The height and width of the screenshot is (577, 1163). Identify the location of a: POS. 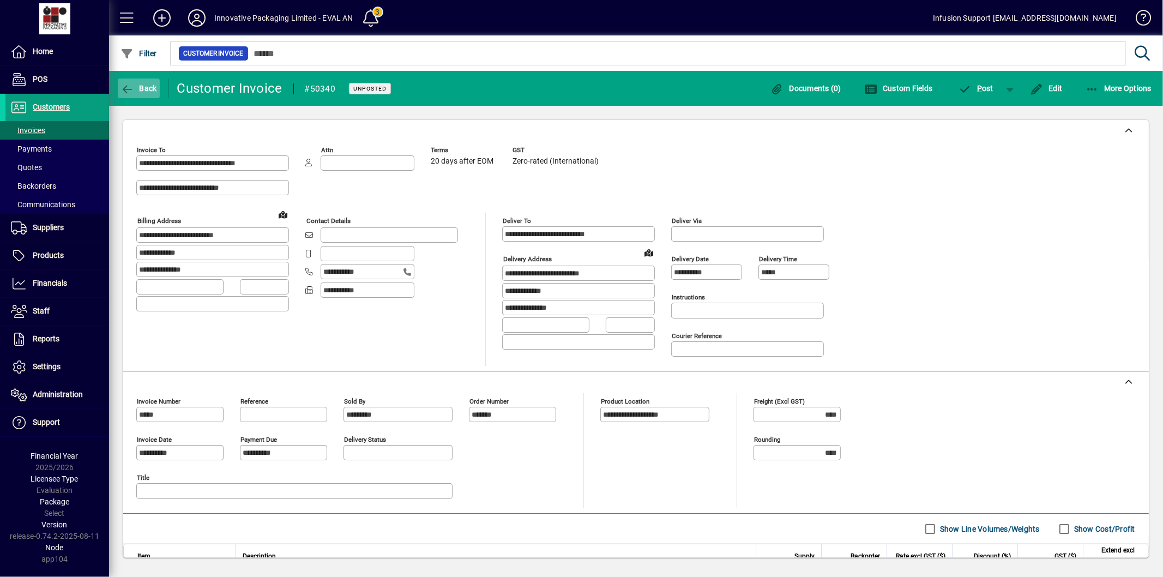
(57, 80).